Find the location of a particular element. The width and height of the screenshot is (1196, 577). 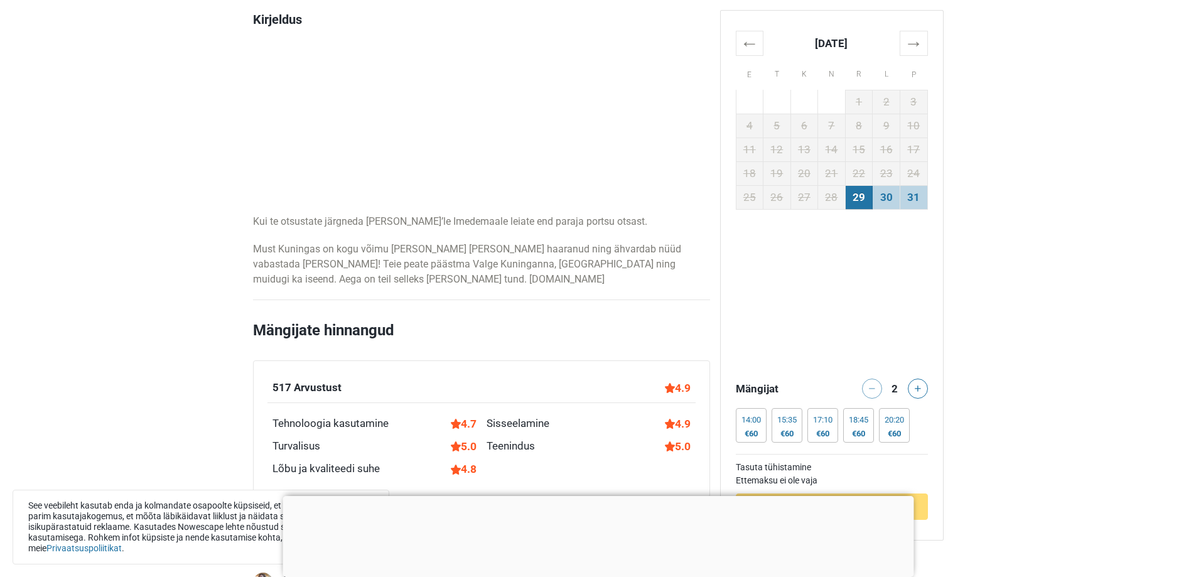

td: 4 is located at coordinates (750, 126).